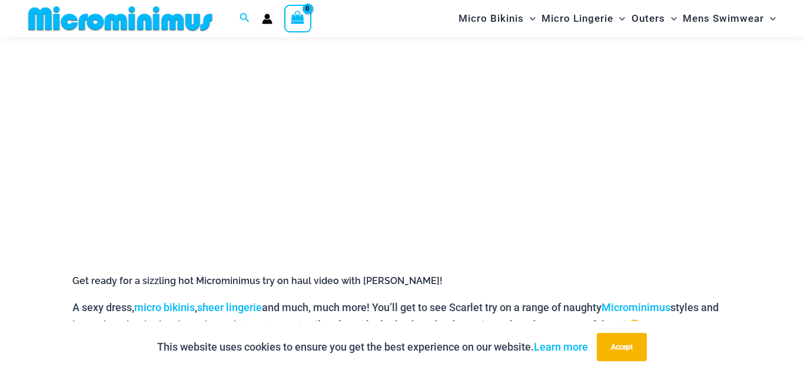  What do you see at coordinates (230, 307) in the screenshot?
I see `a: sheer lingerie` at bounding box center [230, 307].